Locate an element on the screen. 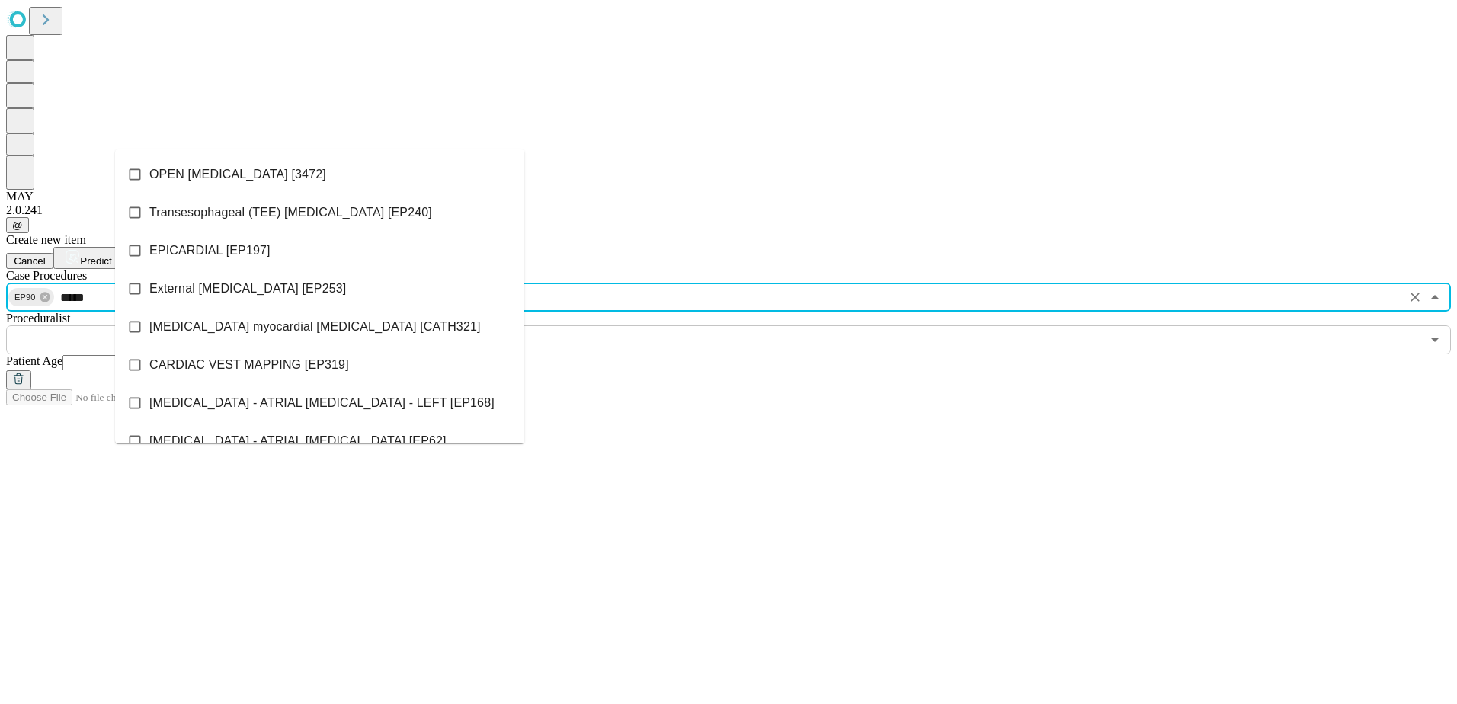 This screenshot has height=704, width=1457. button: Cancel is located at coordinates (30, 261).